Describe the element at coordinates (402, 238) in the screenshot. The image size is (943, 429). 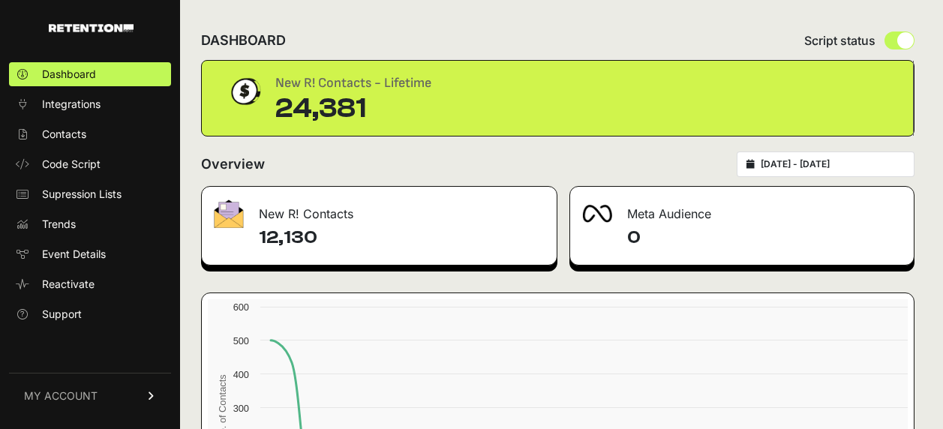
I see `h4: 12,130` at that location.